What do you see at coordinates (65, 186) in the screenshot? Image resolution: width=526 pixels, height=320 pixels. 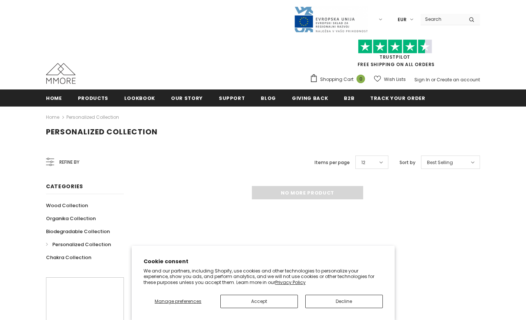 I see `span: Categories` at bounding box center [65, 186].